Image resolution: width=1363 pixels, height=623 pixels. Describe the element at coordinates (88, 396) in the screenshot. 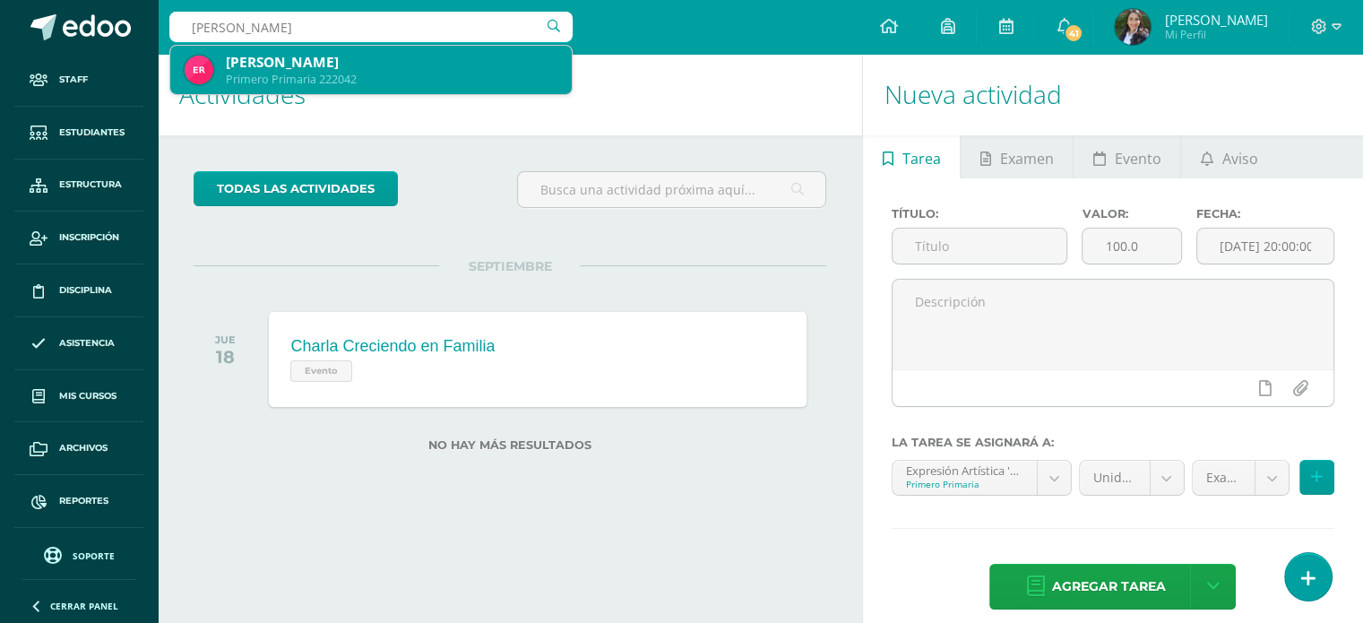

I see `span: Mis cursos` at that location.